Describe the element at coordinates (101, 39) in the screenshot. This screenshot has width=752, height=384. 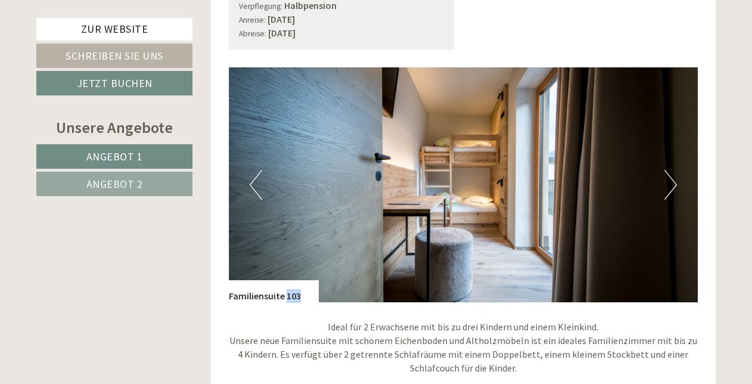
I see `div: Inso Sonnenheim` at that location.